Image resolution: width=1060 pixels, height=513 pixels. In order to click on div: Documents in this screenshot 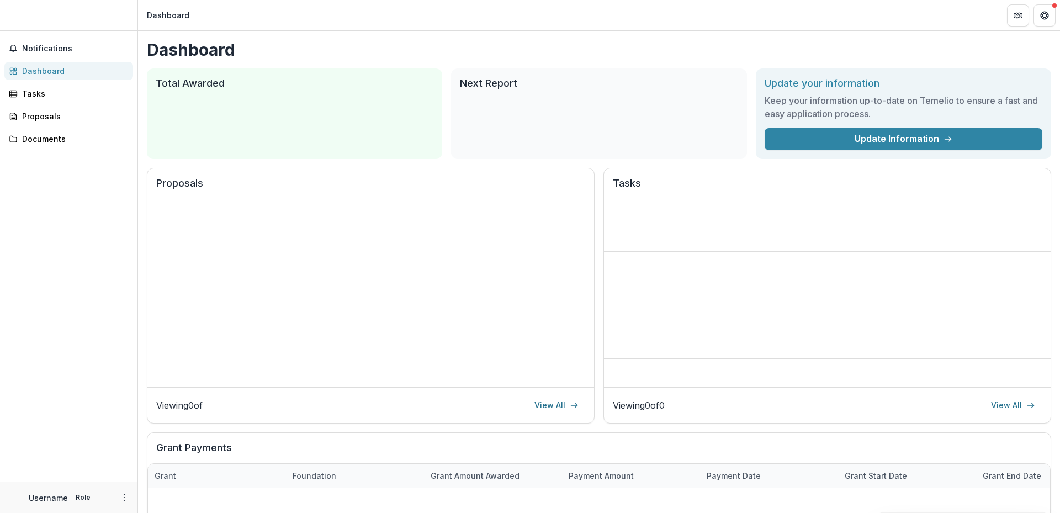, I will do `click(73, 139)`.